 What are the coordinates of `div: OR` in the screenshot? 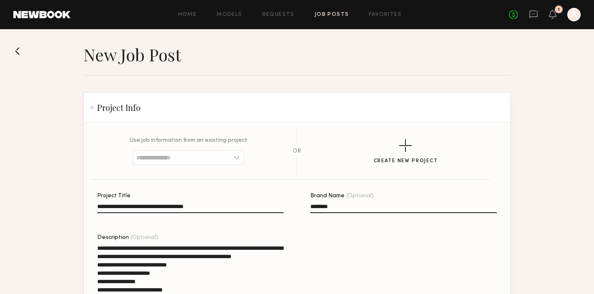 It's located at (297, 151).